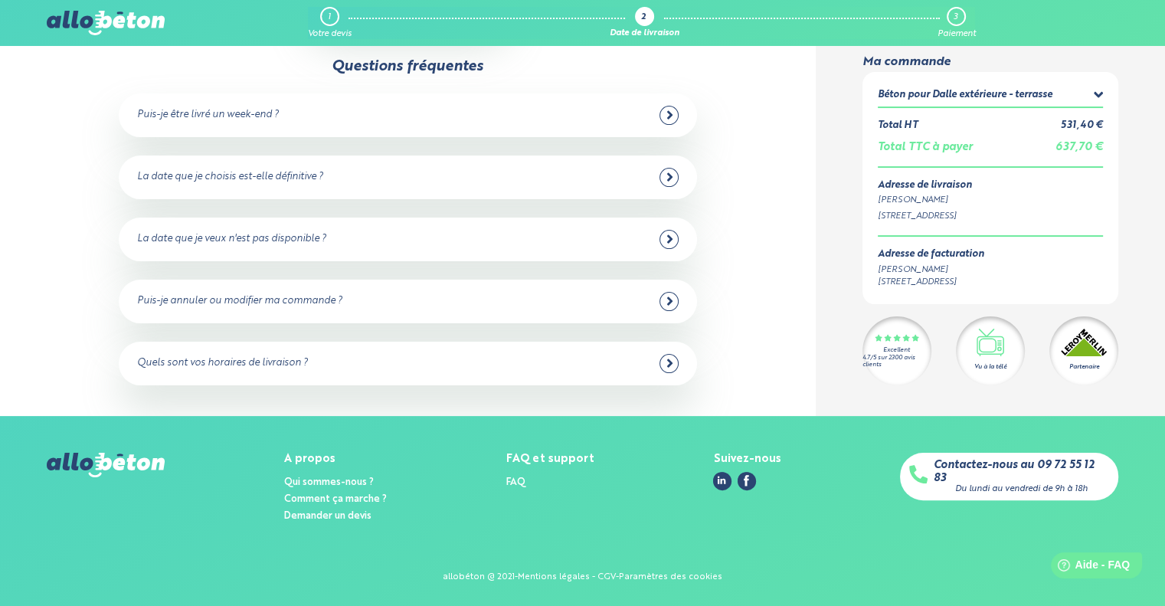 This screenshot has width=1165, height=606. What do you see at coordinates (897, 361) in the screenshot?
I see `div: 4.7/5 sur 2300 avis clients` at bounding box center [897, 361].